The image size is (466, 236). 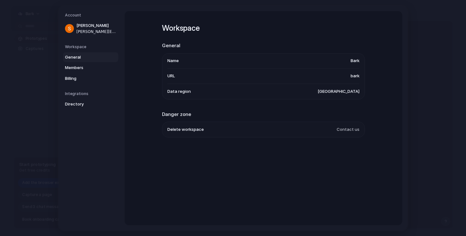 What do you see at coordinates (85, 104) in the screenshot?
I see `span: Directory` at bounding box center [85, 104].